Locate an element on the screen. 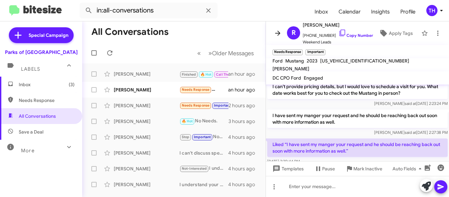 This screenshot has height=197, width=449. span: Calendar is located at coordinates (350, 12).